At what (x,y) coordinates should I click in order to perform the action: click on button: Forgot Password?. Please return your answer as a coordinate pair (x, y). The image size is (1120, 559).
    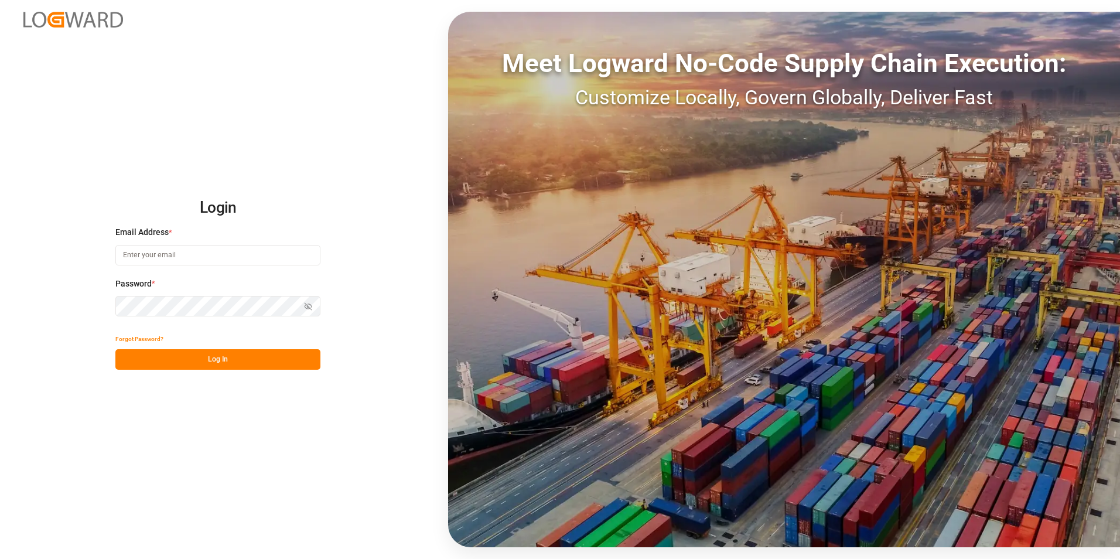
    Looking at the image, I should click on (139, 339).